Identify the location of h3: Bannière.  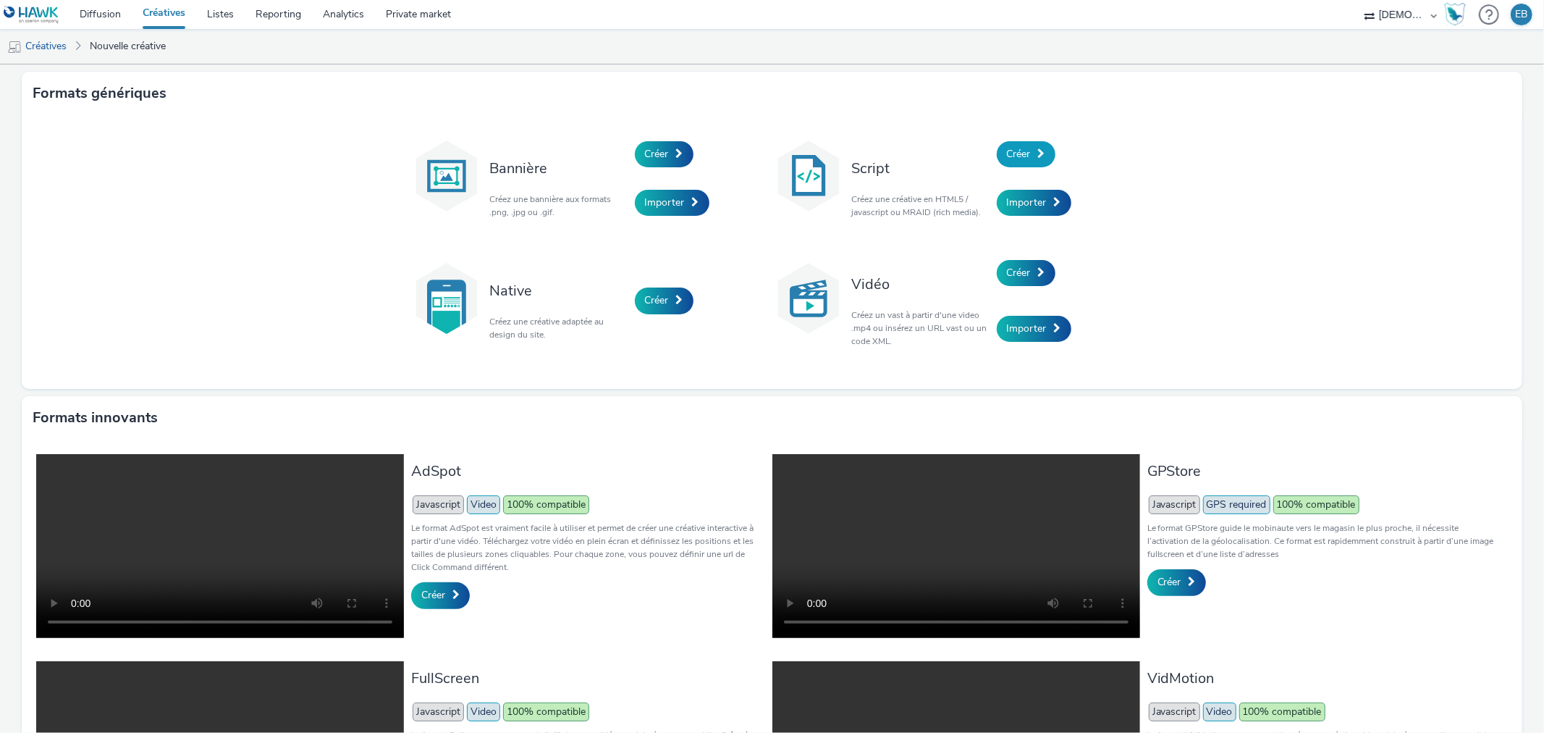
(559, 168).